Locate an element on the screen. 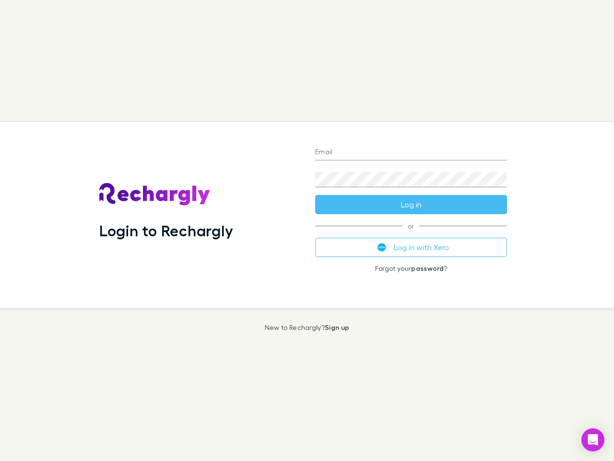 This screenshot has height=461, width=614. a: password is located at coordinates (427, 268).